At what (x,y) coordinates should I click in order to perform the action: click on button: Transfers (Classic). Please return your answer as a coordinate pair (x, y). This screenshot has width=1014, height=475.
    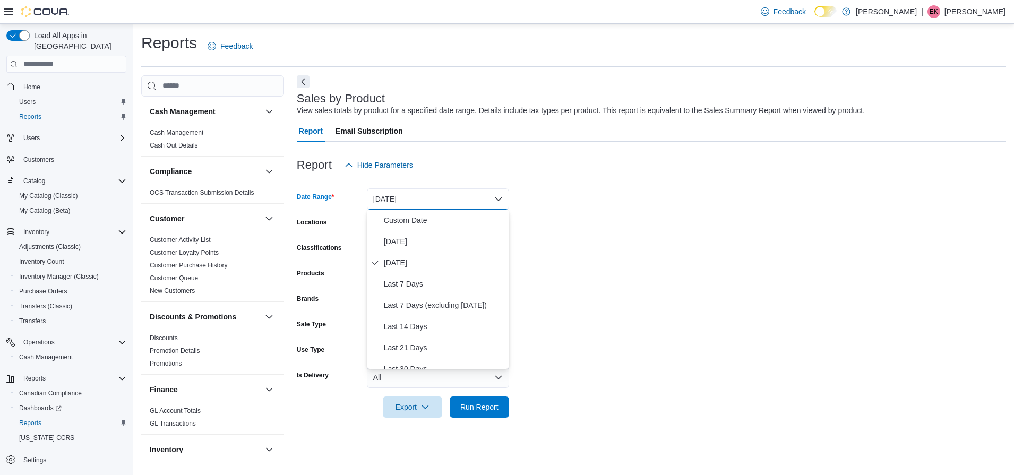
    Looking at the image, I should click on (71, 306).